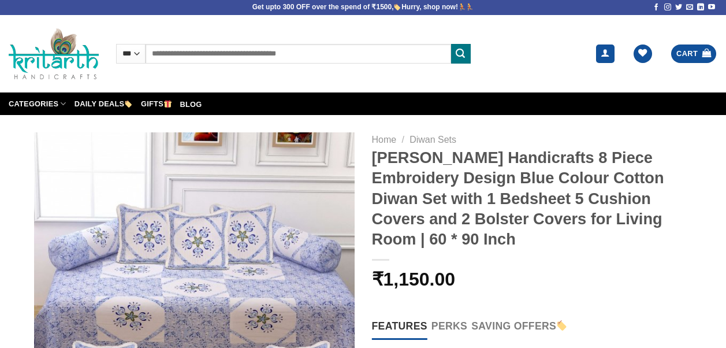 This screenshot has height=348, width=726. I want to click on span: Cart, so click(687, 54).